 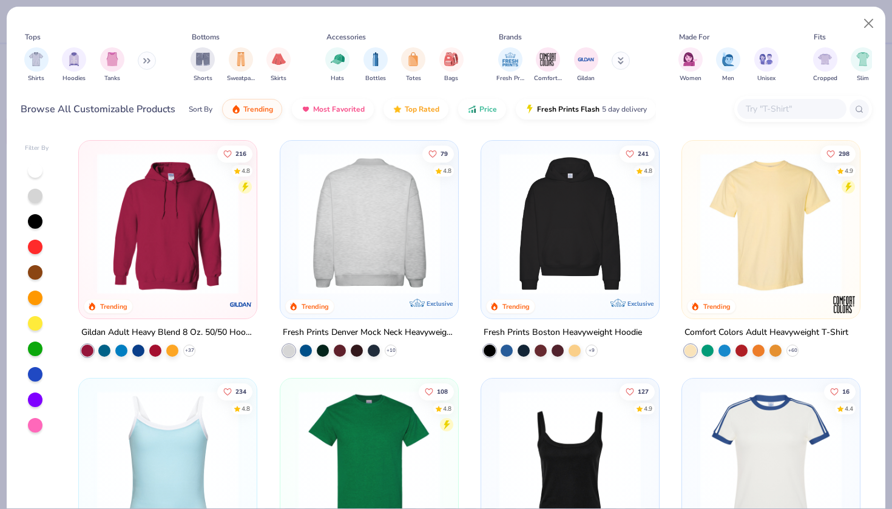 I want to click on span: Tanks, so click(x=112, y=78).